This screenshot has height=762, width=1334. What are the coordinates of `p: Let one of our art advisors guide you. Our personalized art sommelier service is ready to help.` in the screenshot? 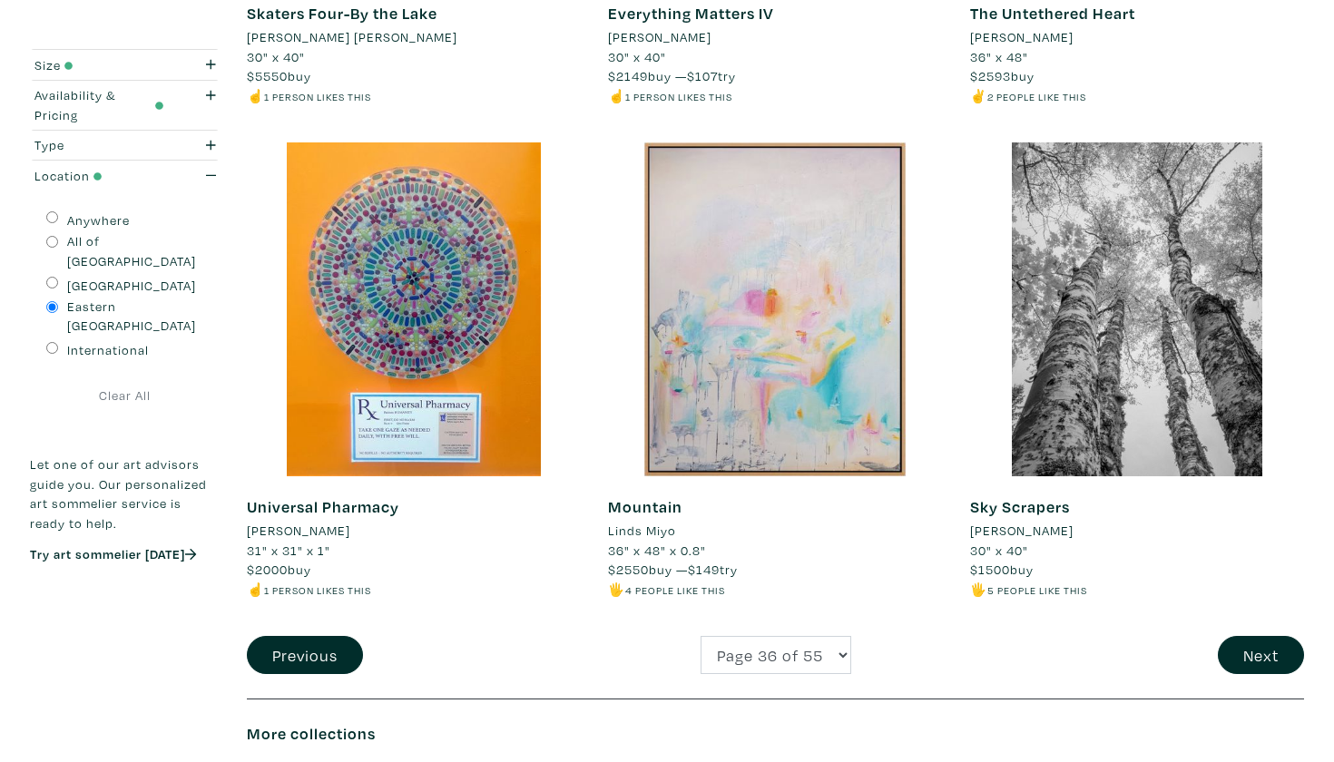 It's located at (124, 494).